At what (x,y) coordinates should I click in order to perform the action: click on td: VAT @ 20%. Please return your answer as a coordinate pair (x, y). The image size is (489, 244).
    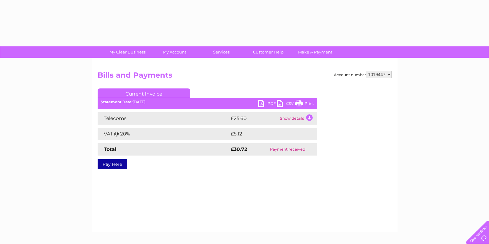
    Looking at the image, I should click on (164, 134).